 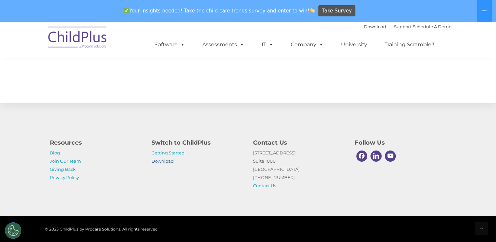 What do you see at coordinates (401, 143) in the screenshot?
I see `h4: Follow Us` at bounding box center [401, 143].